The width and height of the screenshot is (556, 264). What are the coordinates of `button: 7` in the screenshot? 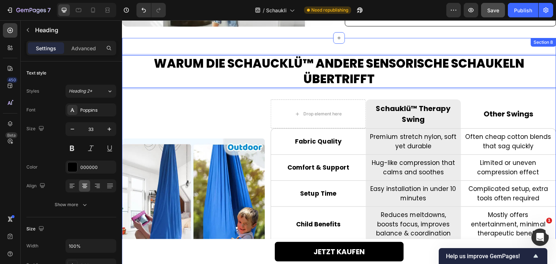 It's located at (28, 10).